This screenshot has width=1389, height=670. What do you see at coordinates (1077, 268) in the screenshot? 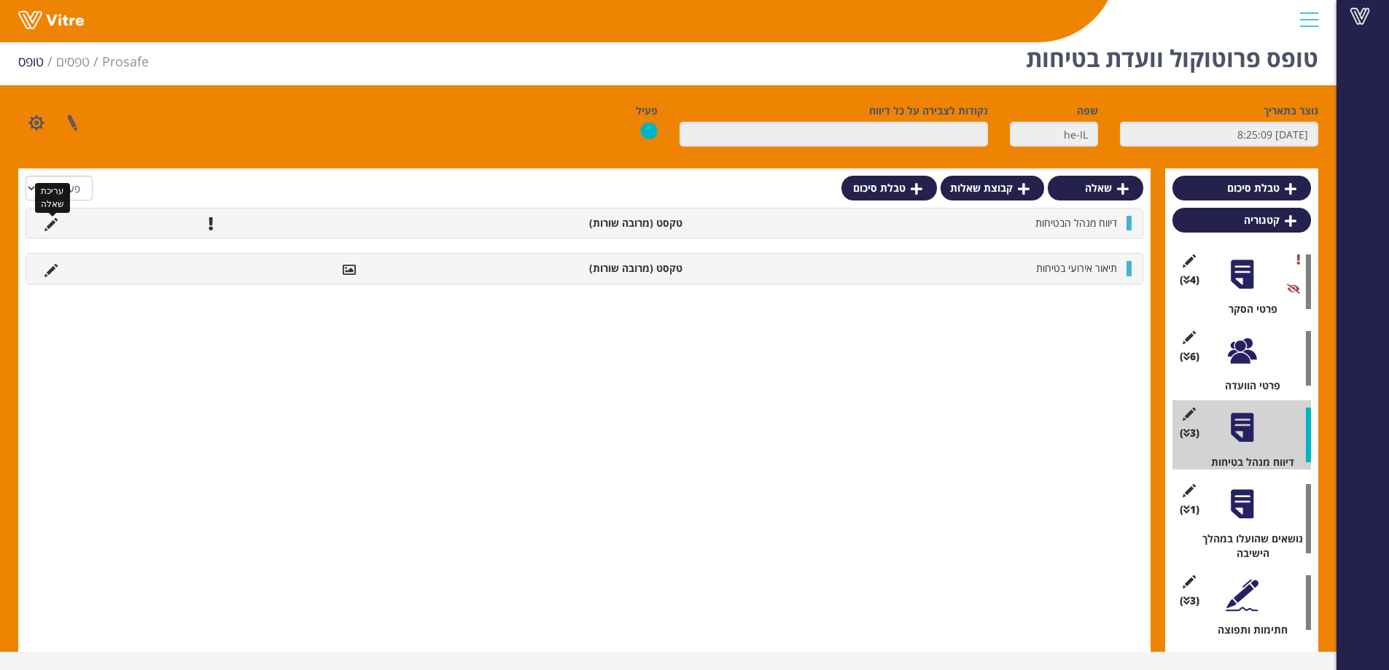
I see `span: תיאור אירועי בטיחות` at bounding box center [1077, 268].